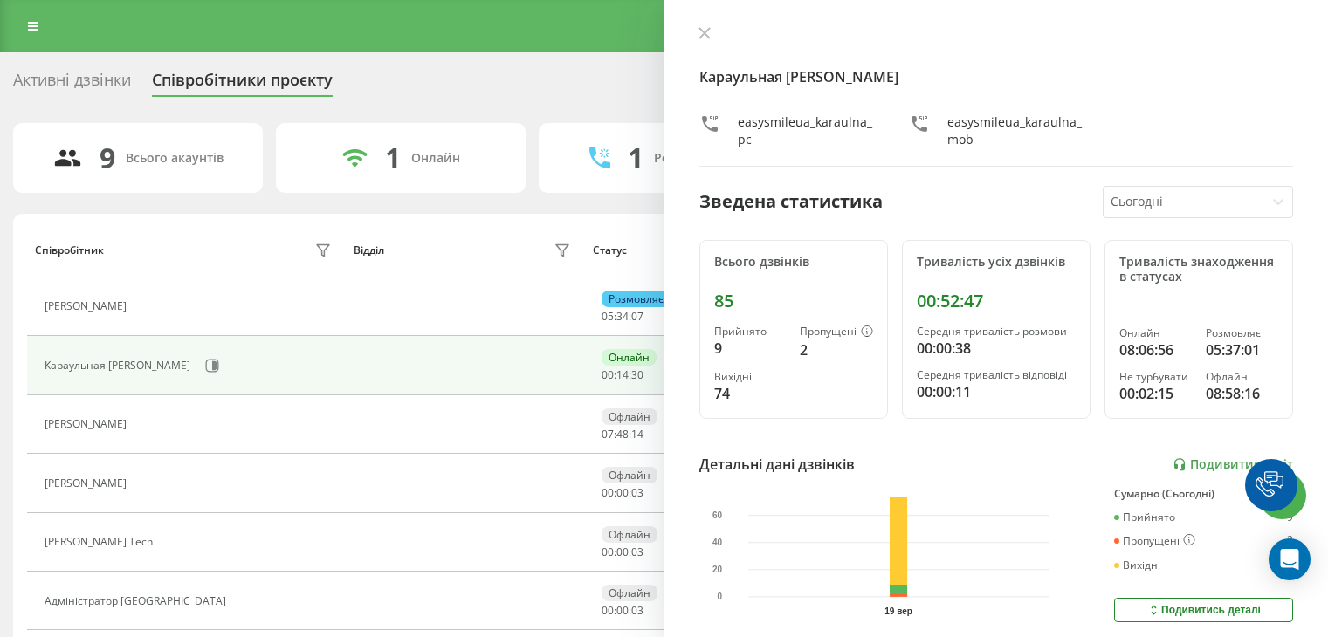 Image resolution: width=1328 pixels, height=637 pixels. Describe the element at coordinates (718, 515) in the screenshot. I see `text: 60` at that location.